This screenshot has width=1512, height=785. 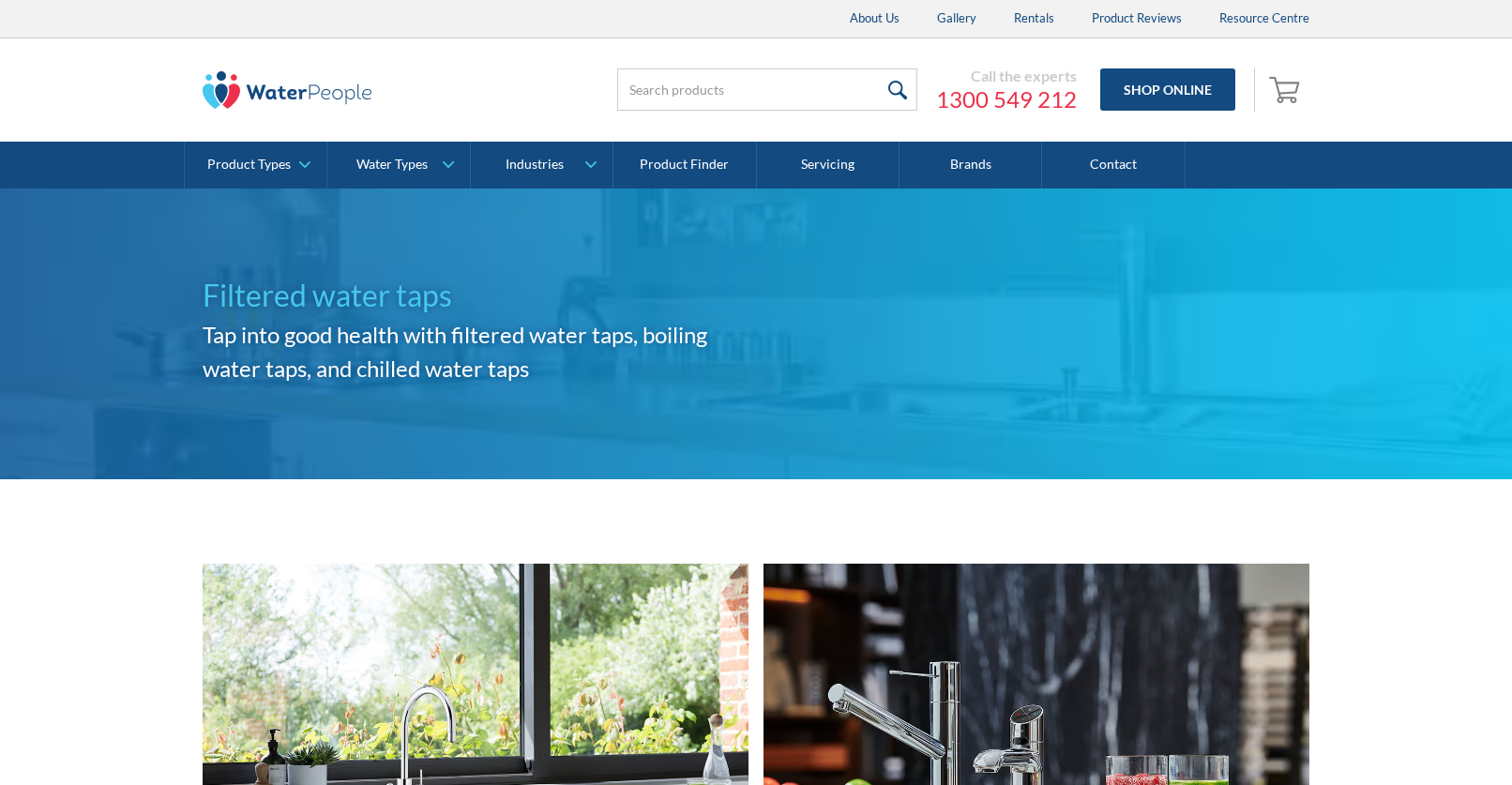 I want to click on a: Open cart, so click(x=1286, y=90).